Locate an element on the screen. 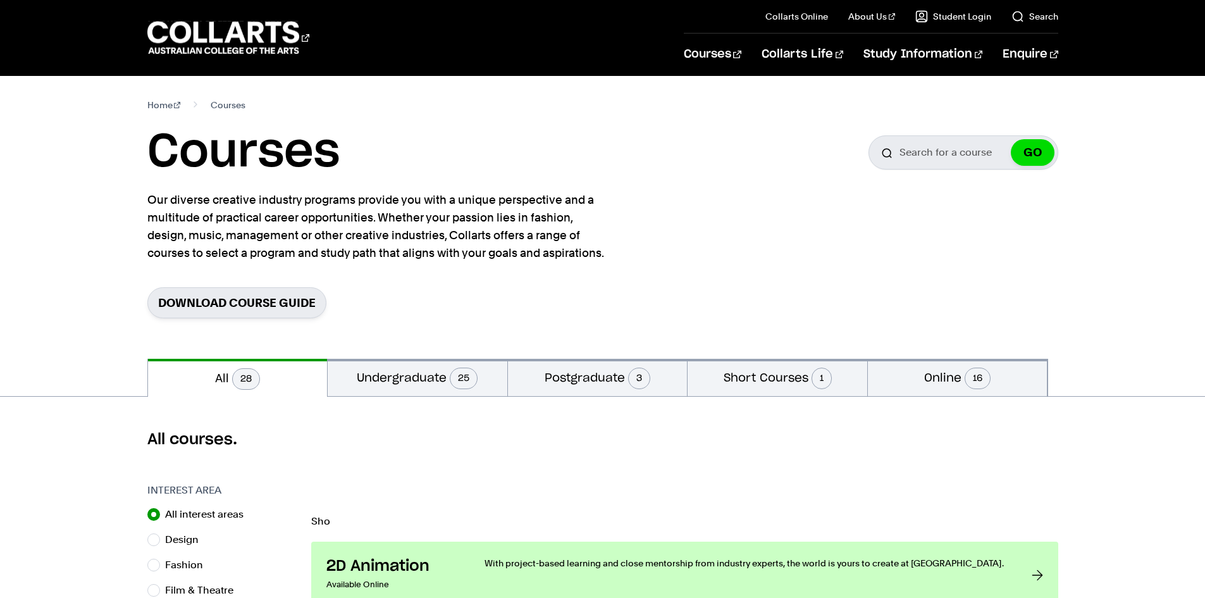 Image resolution: width=1205 pixels, height=598 pixels. div: Go to homepage is located at coordinates (228, 37).